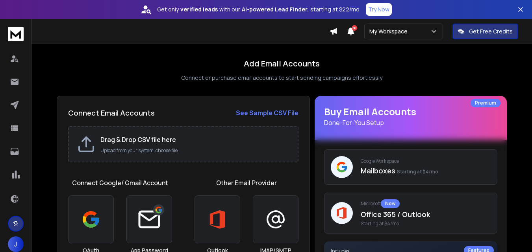 This screenshot has height=252, width=532. I want to click on div: New, so click(390, 204).